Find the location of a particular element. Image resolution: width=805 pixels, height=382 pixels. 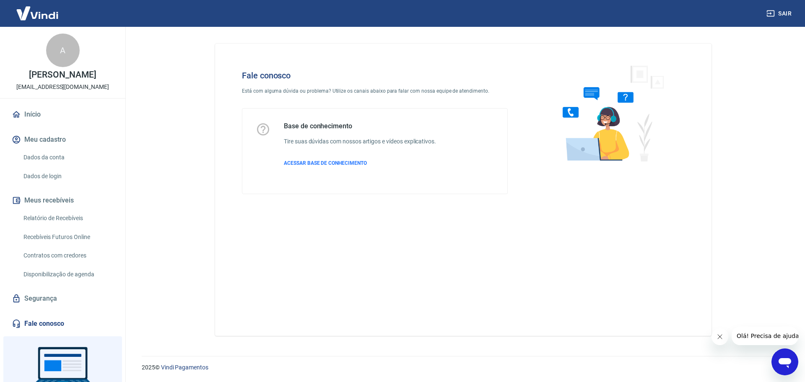

a: Contratos com credores is located at coordinates (67, 255).